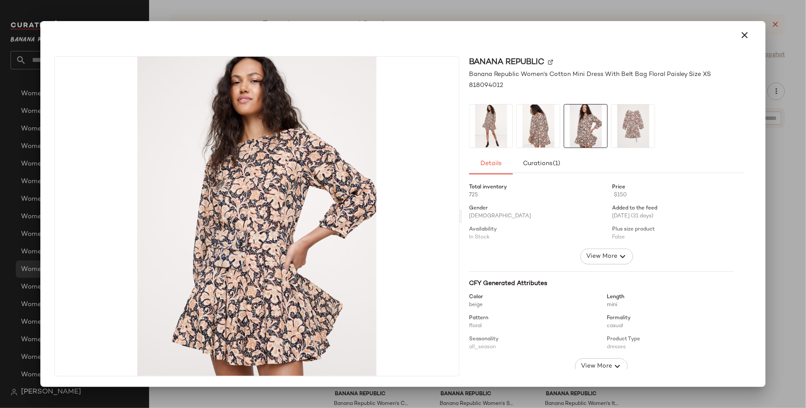 The width and height of the screenshot is (806, 408). I want to click on span: Details, so click(491, 164).